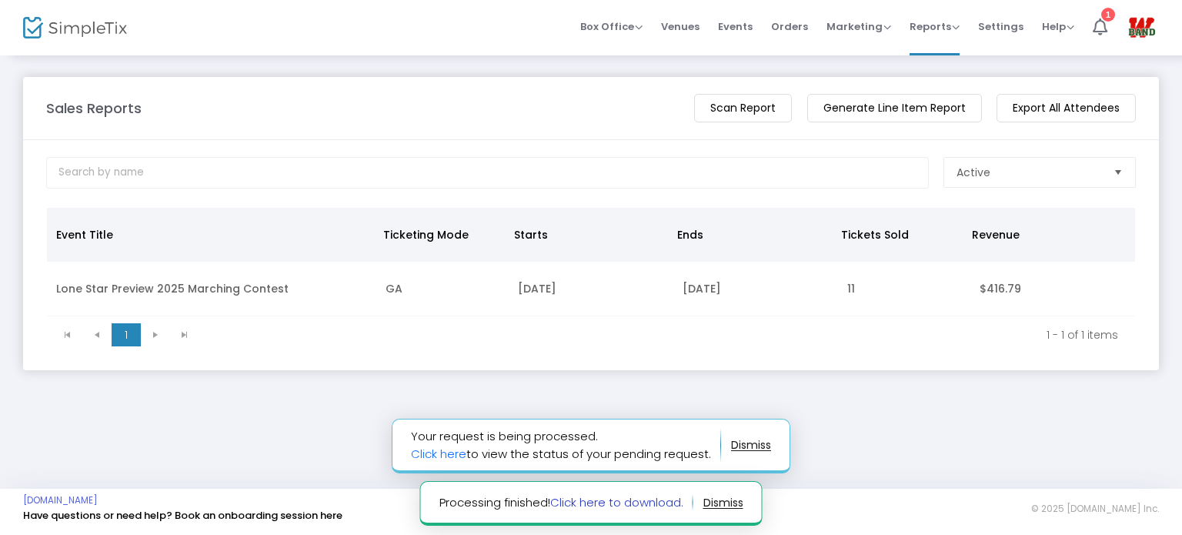 The width and height of the screenshot is (1182, 535). I want to click on button: Select, so click(1118, 172).